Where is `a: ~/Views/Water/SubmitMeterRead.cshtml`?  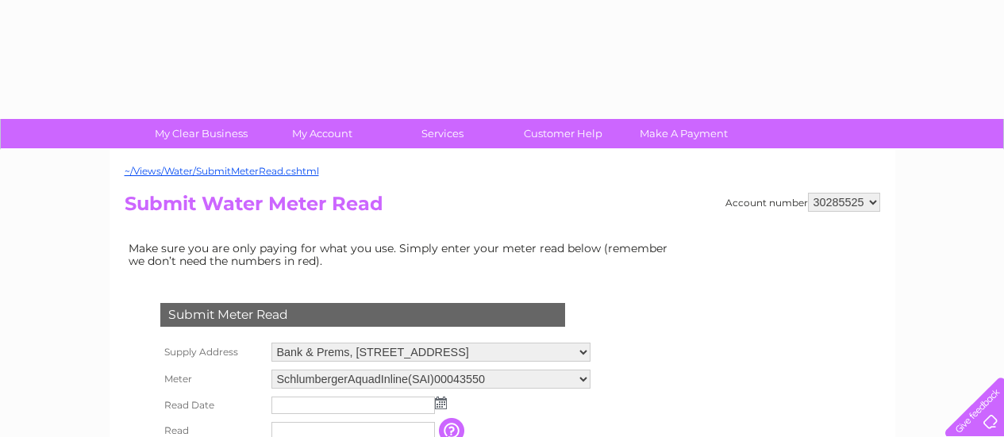
a: ~/Views/Water/SubmitMeterRead.cshtml is located at coordinates (221, 171).